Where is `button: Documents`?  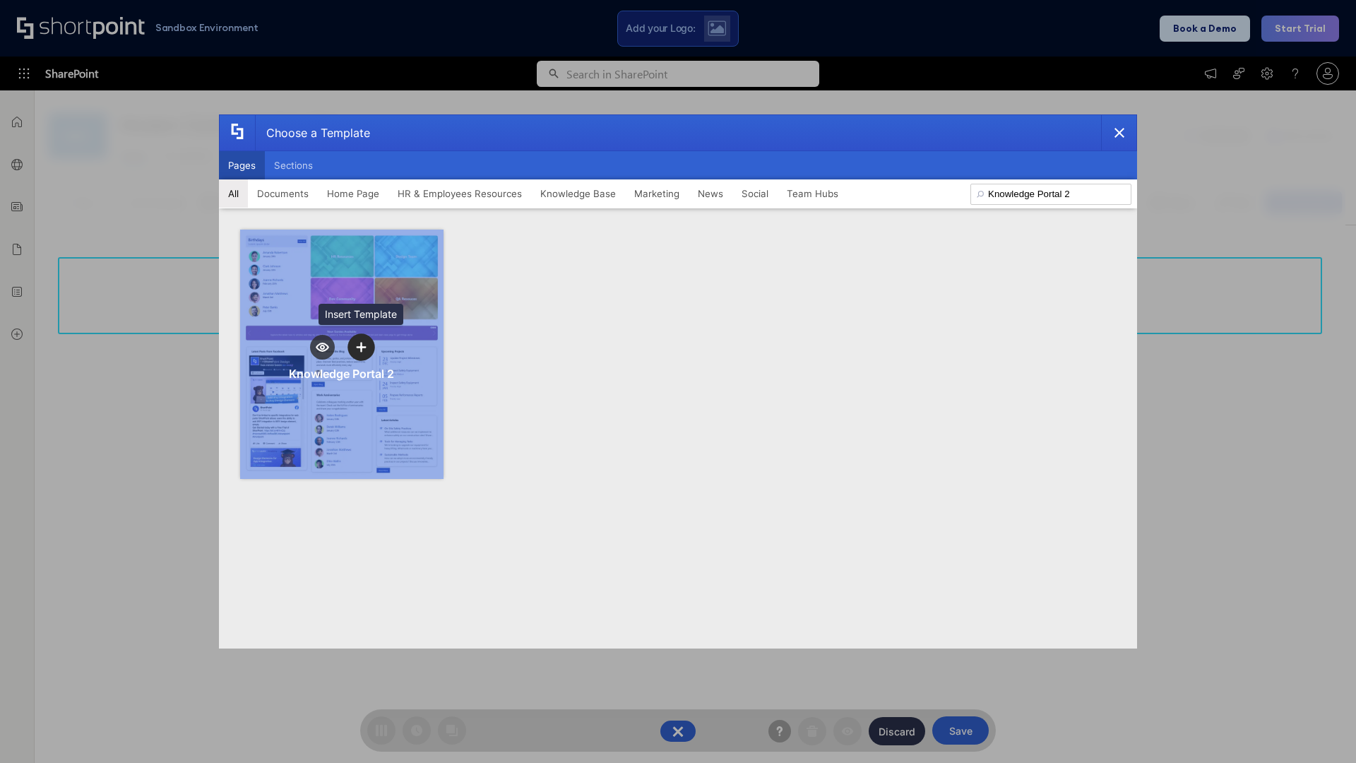 button: Documents is located at coordinates (282, 193).